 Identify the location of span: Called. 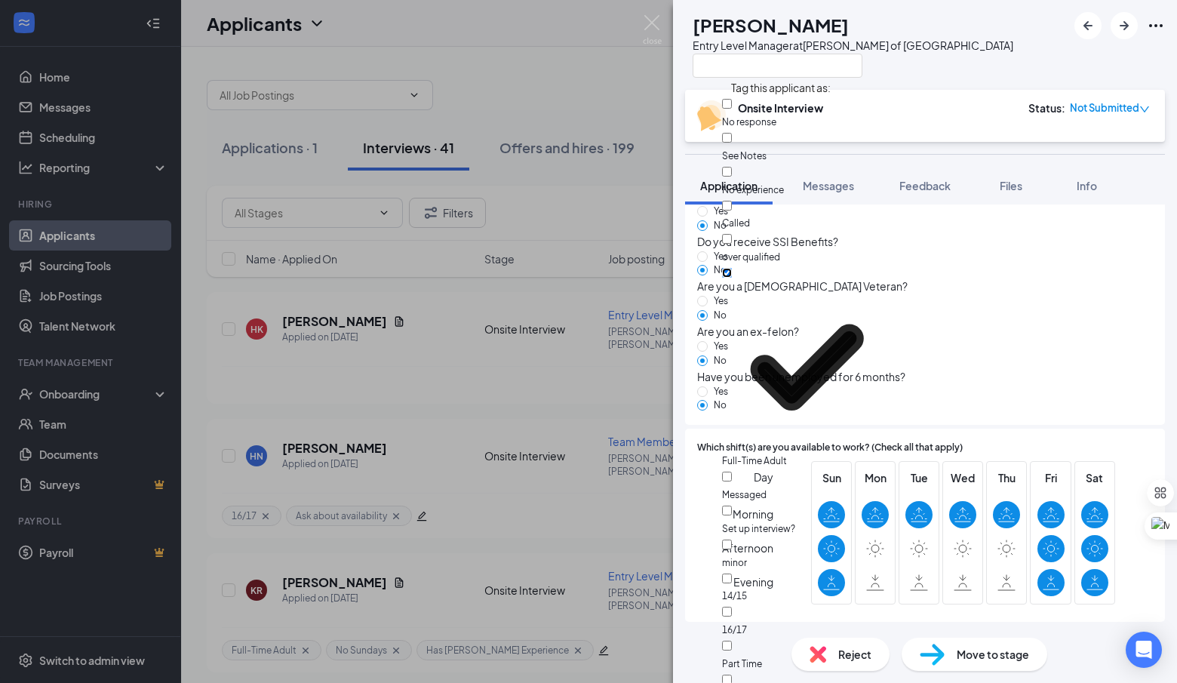
(736, 223).